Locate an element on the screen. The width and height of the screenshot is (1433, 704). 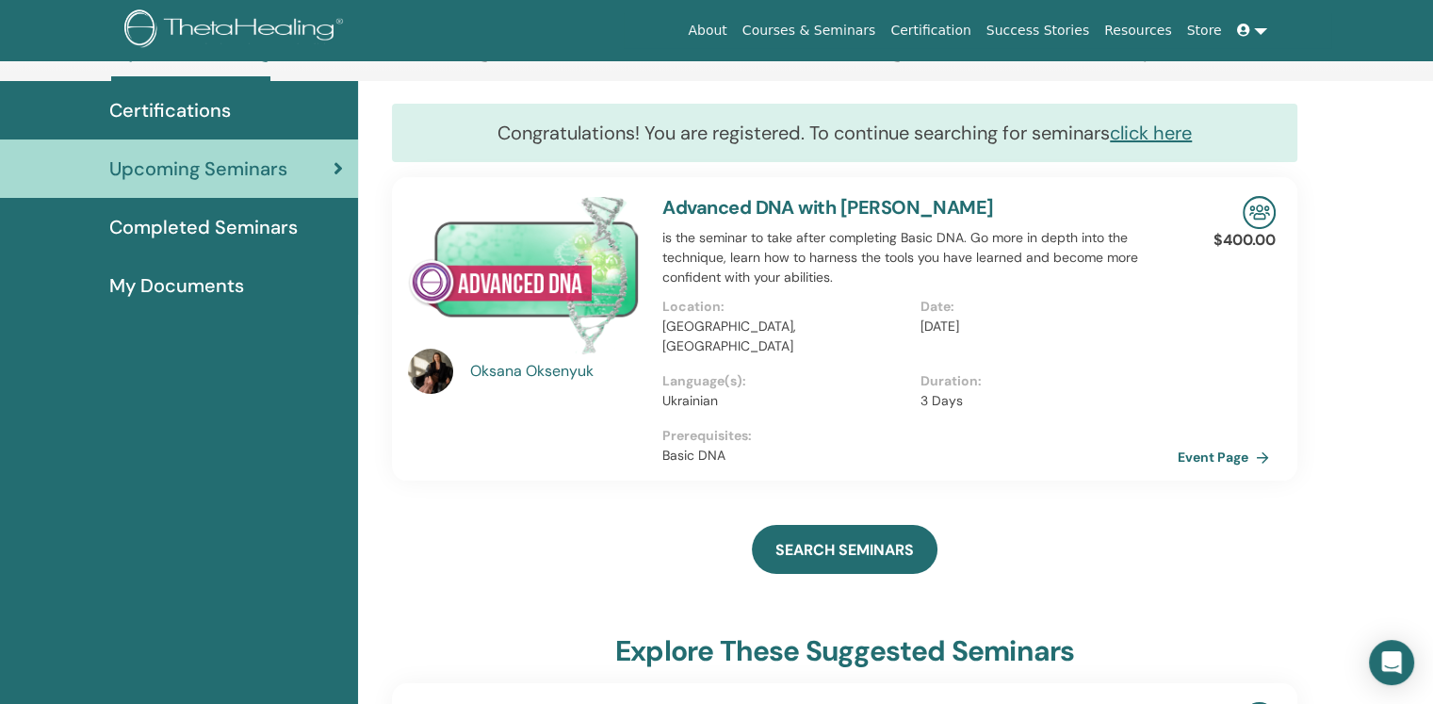
p: Duration : is located at coordinates (1043, 381).